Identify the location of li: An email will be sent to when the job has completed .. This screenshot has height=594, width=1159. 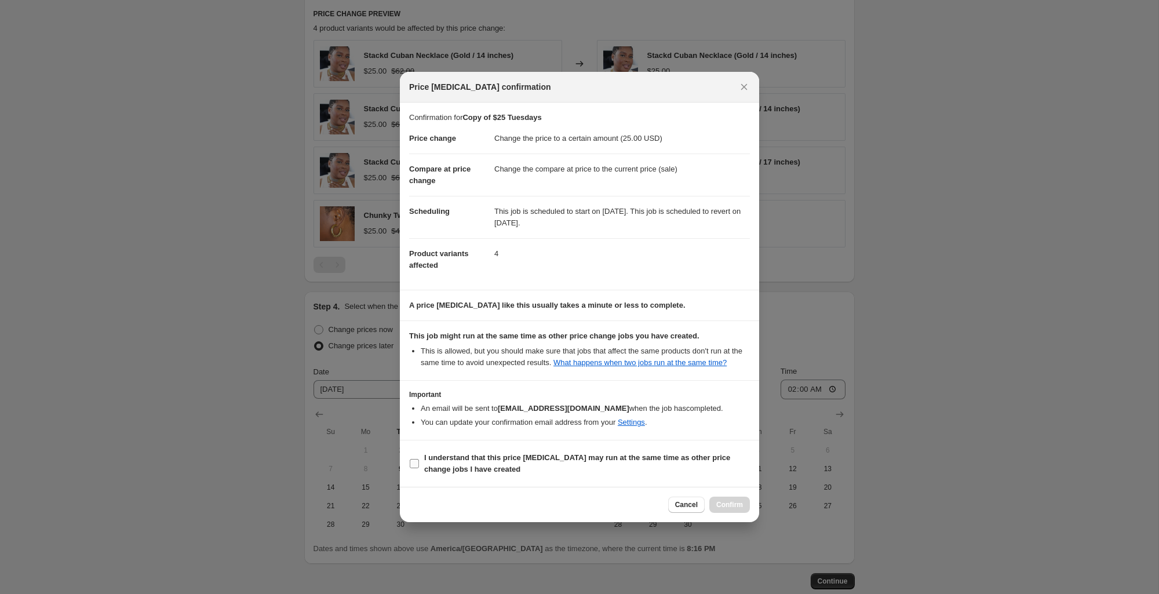
(585, 408).